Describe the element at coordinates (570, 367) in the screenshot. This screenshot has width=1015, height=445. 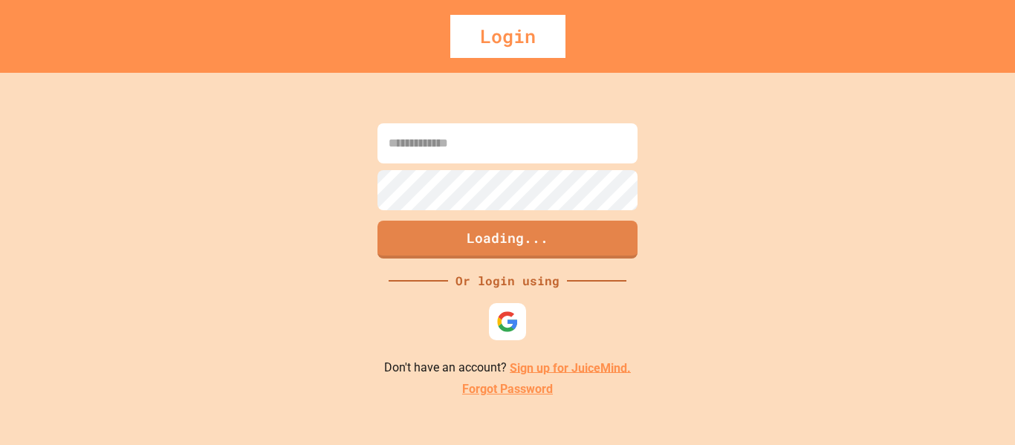
I see `a: Sign up for JuiceMind.` at that location.